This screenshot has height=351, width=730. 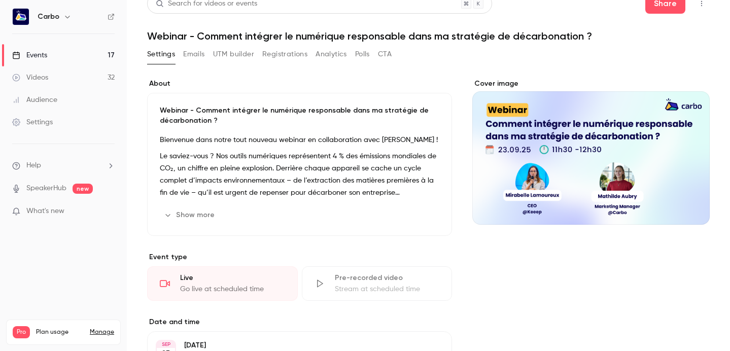 What do you see at coordinates (299, 322) in the screenshot?
I see `label: Date and time` at bounding box center [299, 322].